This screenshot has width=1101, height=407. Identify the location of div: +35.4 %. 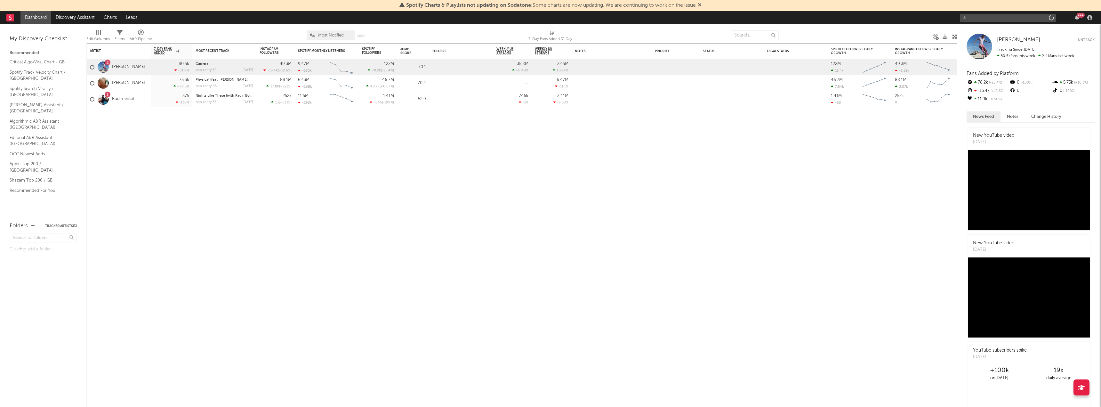
(561, 70).